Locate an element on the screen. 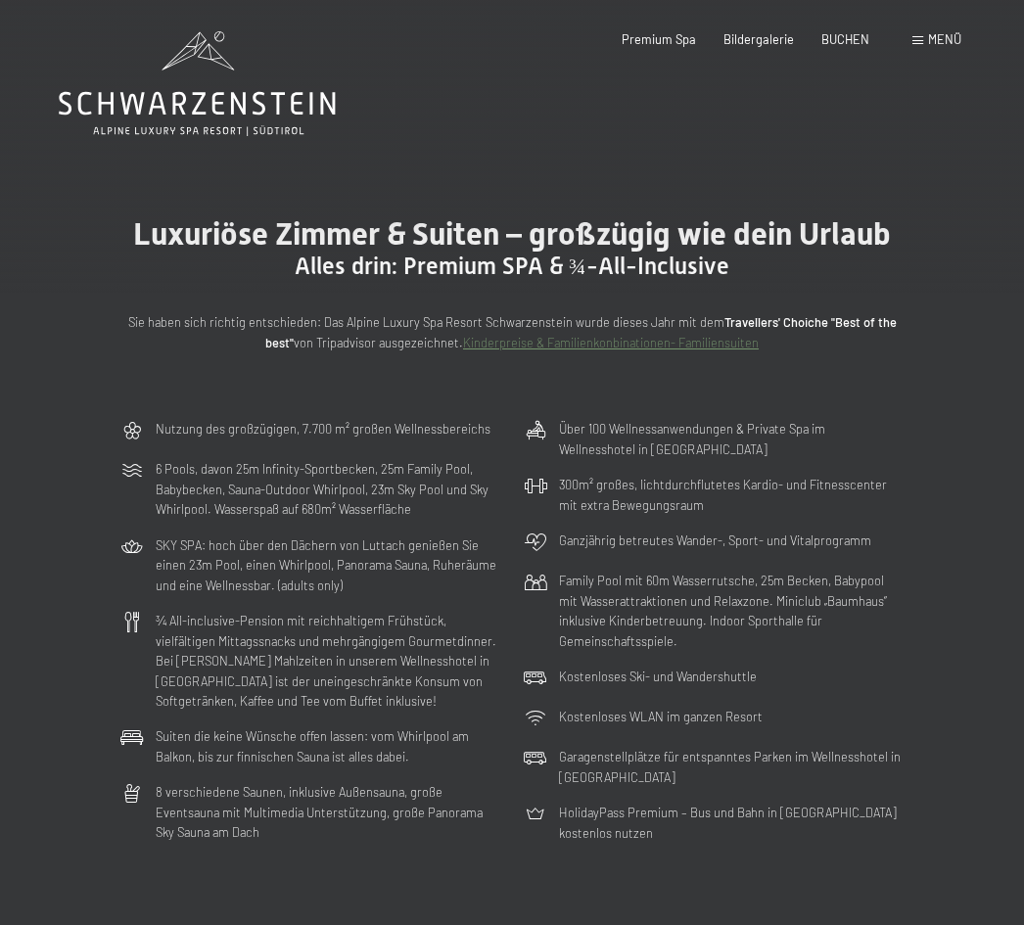 The width and height of the screenshot is (1024, 925). a: Kinderpreise & Familienkonbinationen- Familiensuiten is located at coordinates (611, 343).